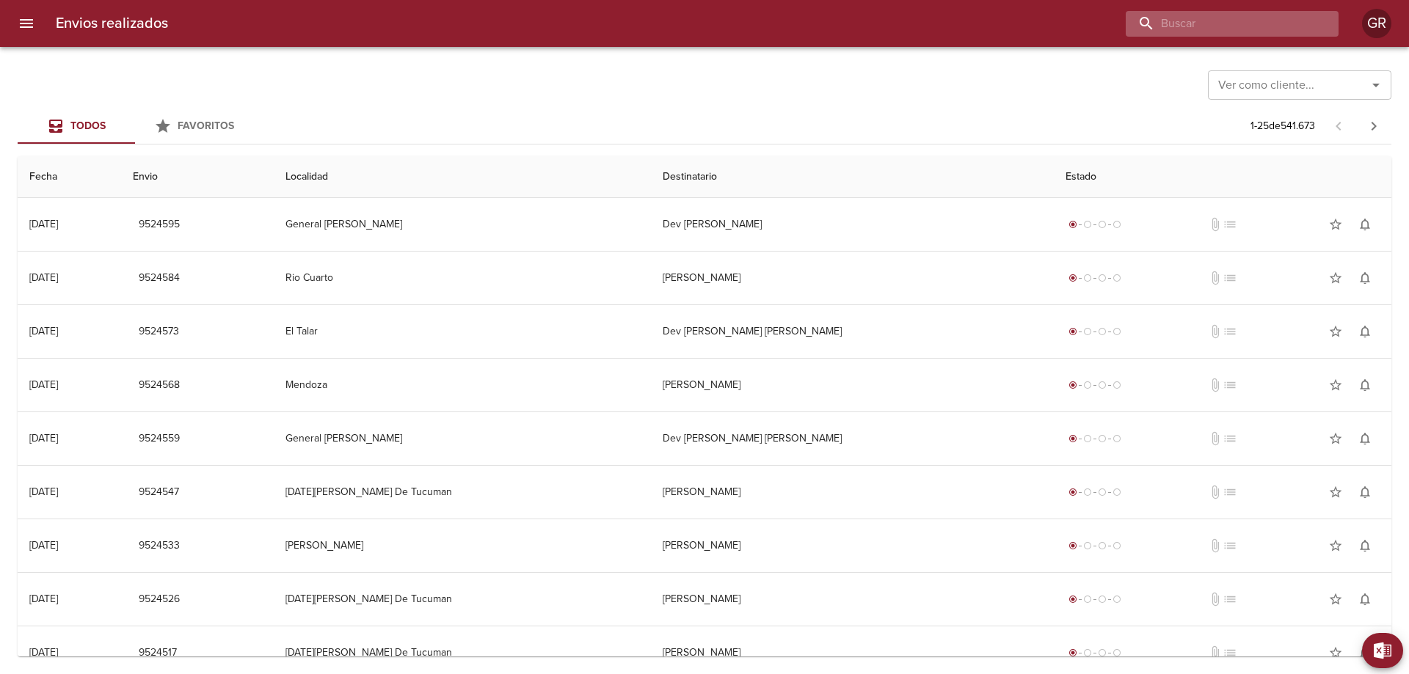  Describe the element at coordinates (1376, 23) in the screenshot. I see `div: GR` at that location.